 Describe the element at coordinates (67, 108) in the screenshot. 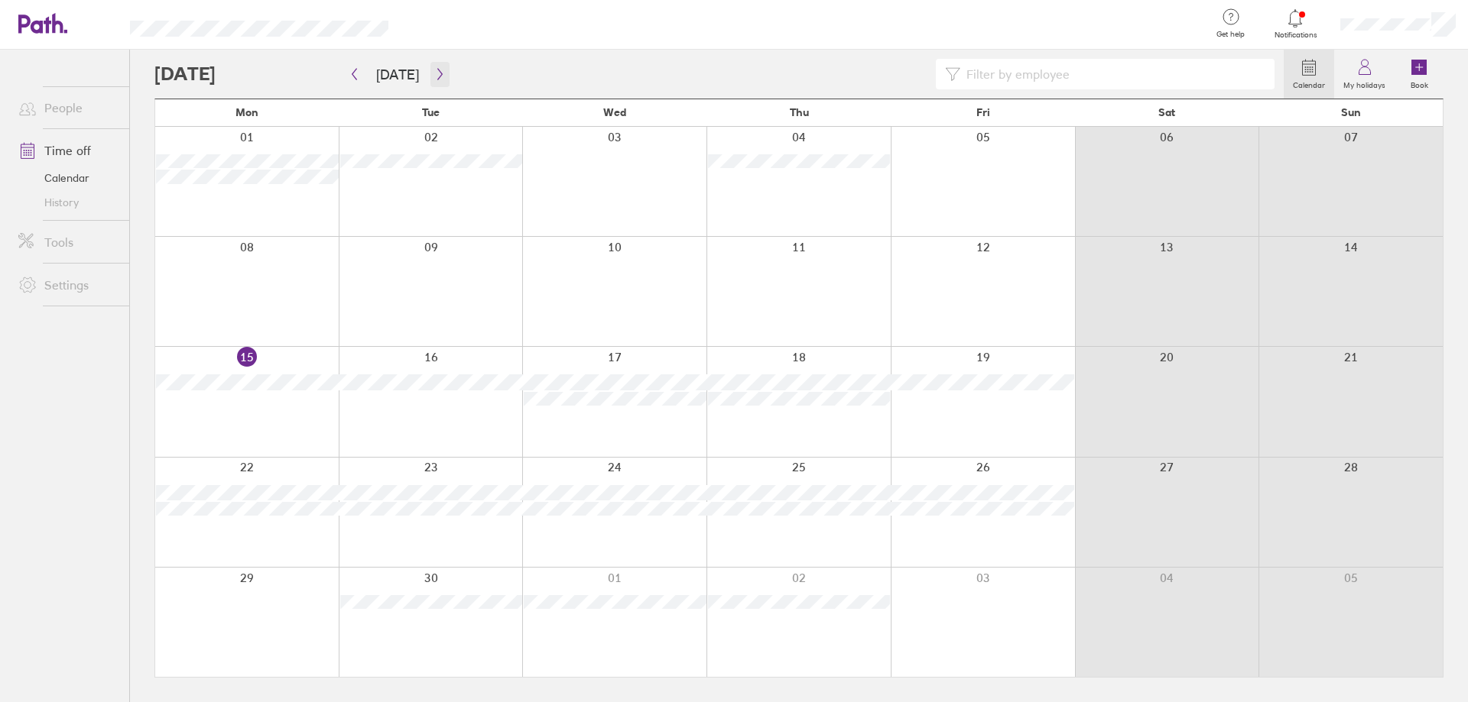

I see `a: People` at that location.